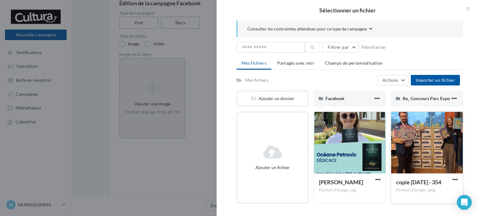 The width and height of the screenshot is (478, 216). What do you see at coordinates (257, 80) in the screenshot?
I see `div: Mes fichiers` at bounding box center [257, 80].